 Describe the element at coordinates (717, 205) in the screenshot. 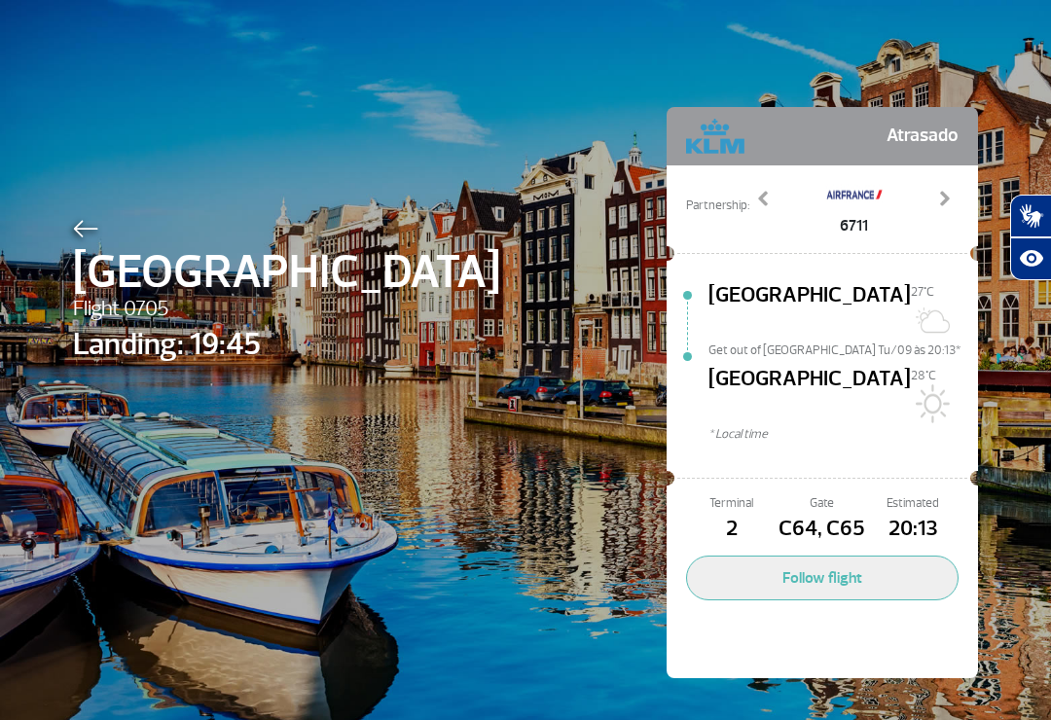

I see `span: Partnership:` at that location.